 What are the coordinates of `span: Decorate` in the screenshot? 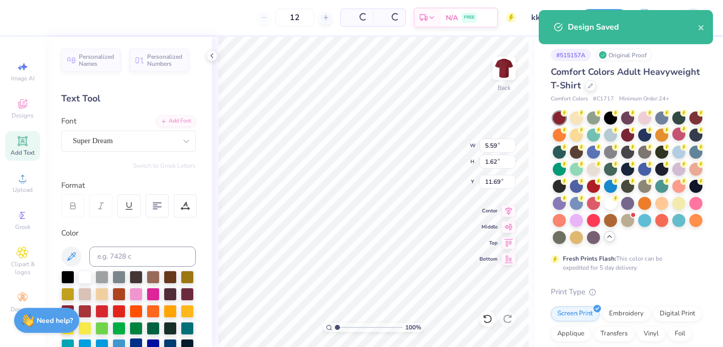 It's located at (23, 309).